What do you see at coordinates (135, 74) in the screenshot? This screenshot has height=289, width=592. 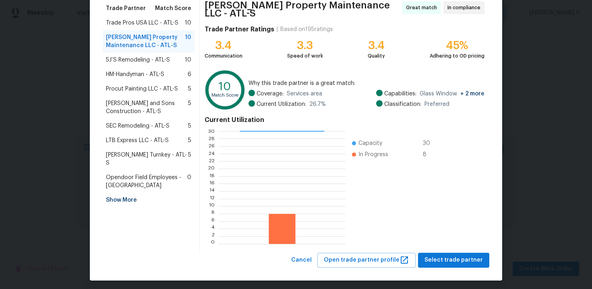 I see `span: HM-Handyman - ATL-S` at bounding box center [135, 74].